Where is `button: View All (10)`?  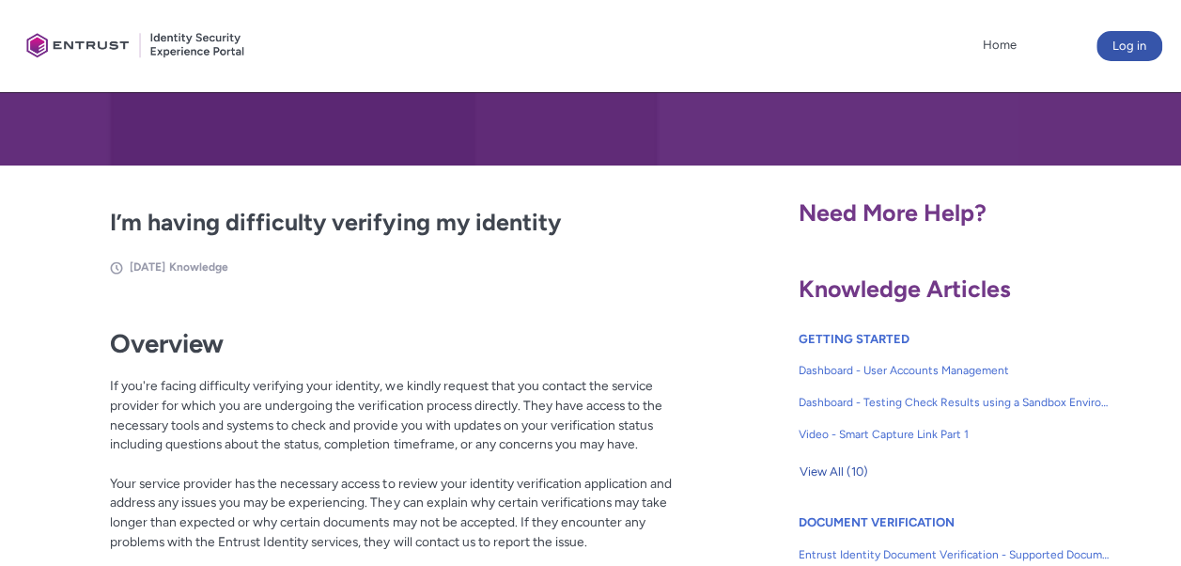
button: View All (10) is located at coordinates (833, 472).